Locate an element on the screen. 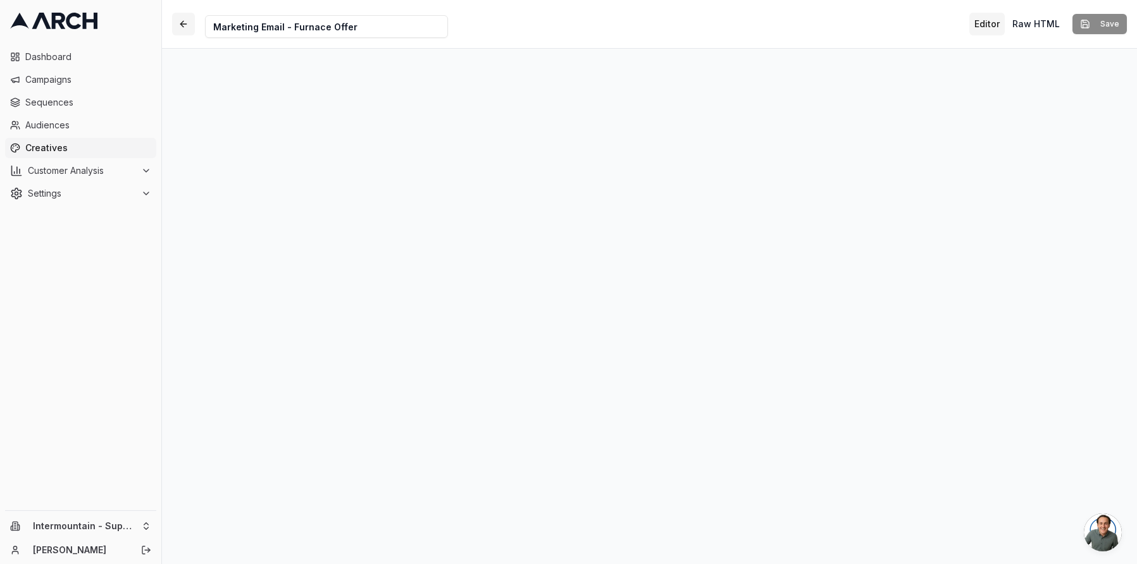 The width and height of the screenshot is (1137, 564). span: Audiences is located at coordinates (88, 125).